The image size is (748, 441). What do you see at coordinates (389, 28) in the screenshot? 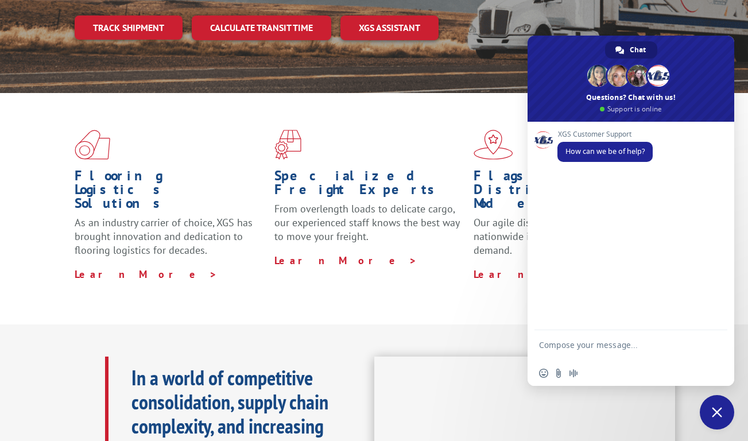
I see `a: XGS ASSISTANT` at bounding box center [389, 28].